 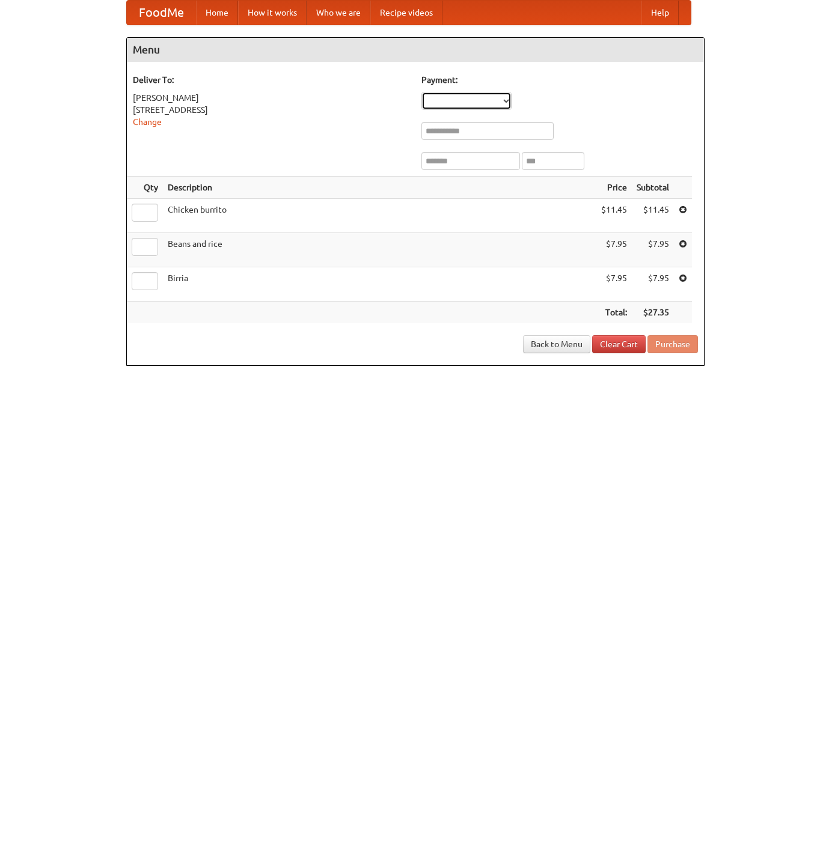 I want to click on td: Birria, so click(x=379, y=284).